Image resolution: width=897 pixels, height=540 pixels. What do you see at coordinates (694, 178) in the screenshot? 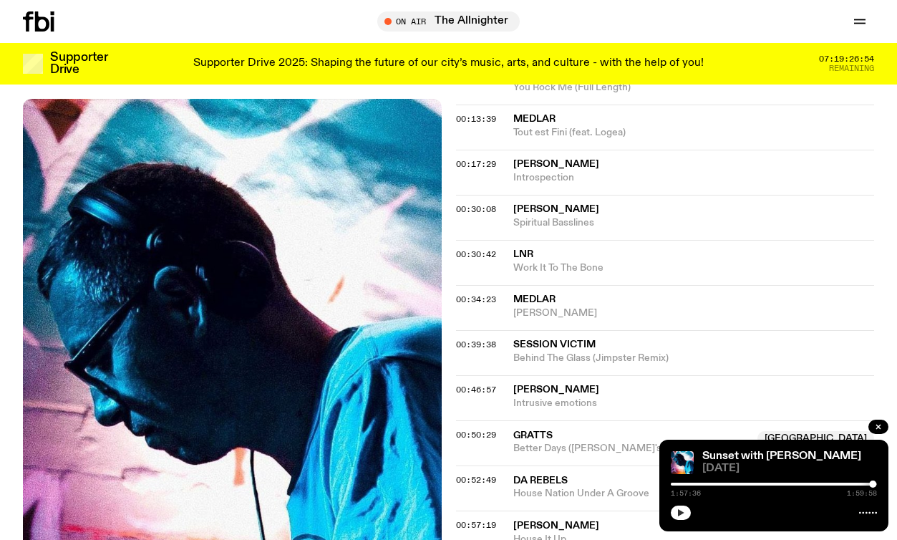
I see `span: Introspection` at bounding box center [694, 178].